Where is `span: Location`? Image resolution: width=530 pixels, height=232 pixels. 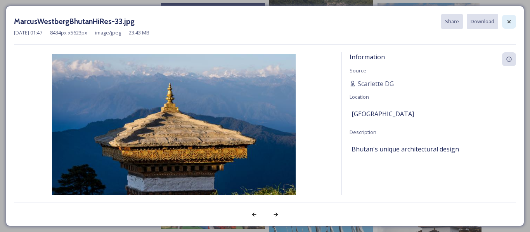 span: Location is located at coordinates (359, 97).